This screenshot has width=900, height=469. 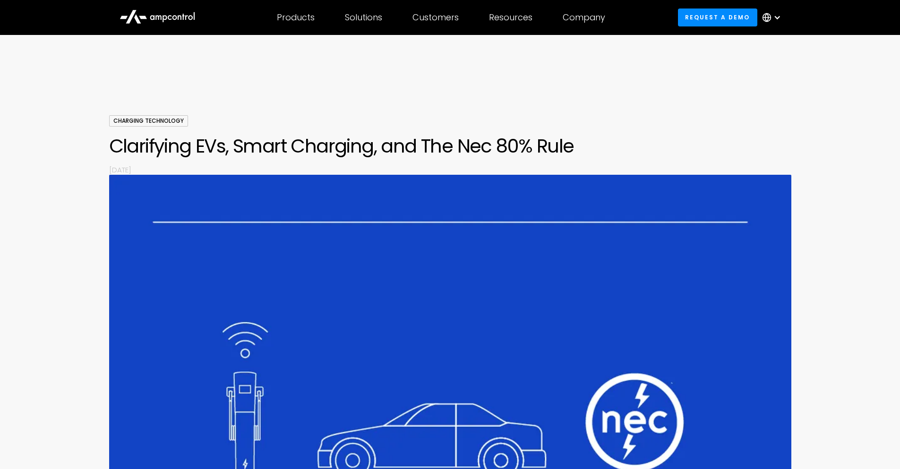 I want to click on div: Products, so click(x=296, y=17).